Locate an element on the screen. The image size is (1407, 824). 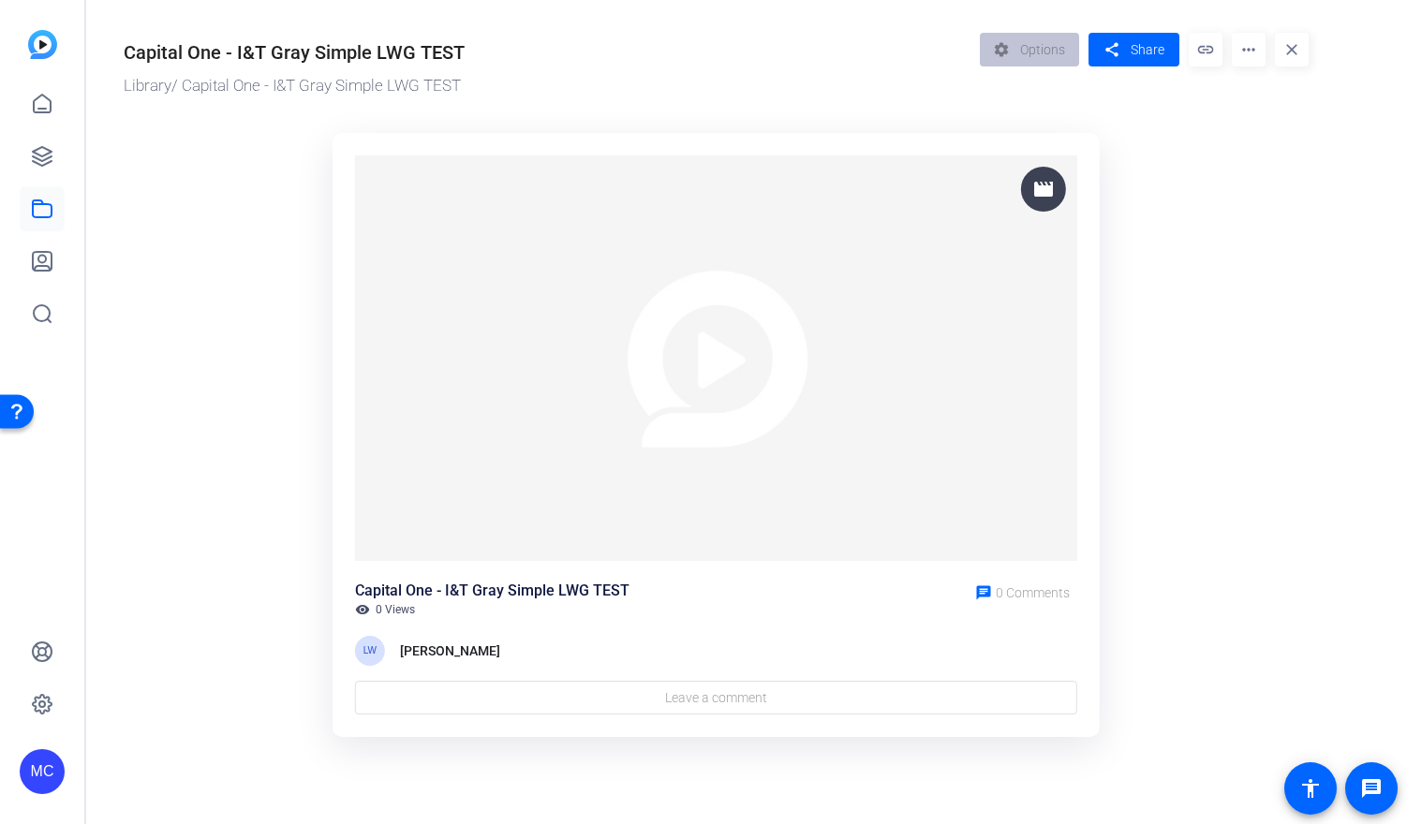
div: LW is located at coordinates (370, 651).